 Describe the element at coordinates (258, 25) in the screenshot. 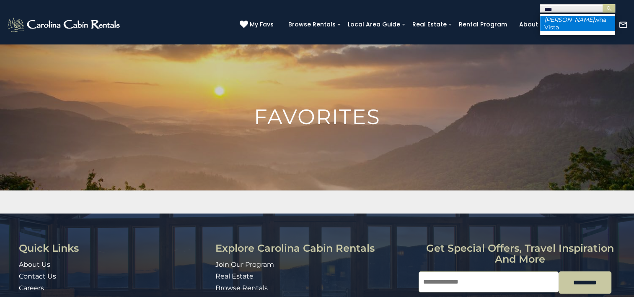

I see `a: My Favs` at that location.